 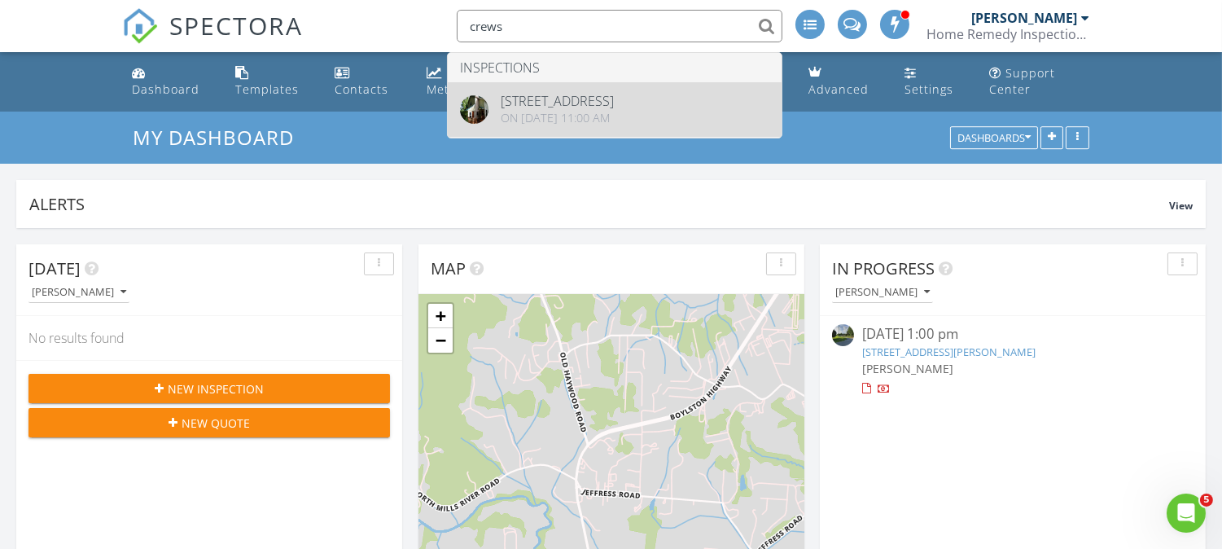 I want to click on li: Inspections, so click(x=615, y=68).